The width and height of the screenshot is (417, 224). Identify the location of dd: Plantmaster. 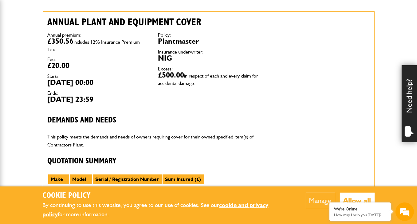
(208, 41).